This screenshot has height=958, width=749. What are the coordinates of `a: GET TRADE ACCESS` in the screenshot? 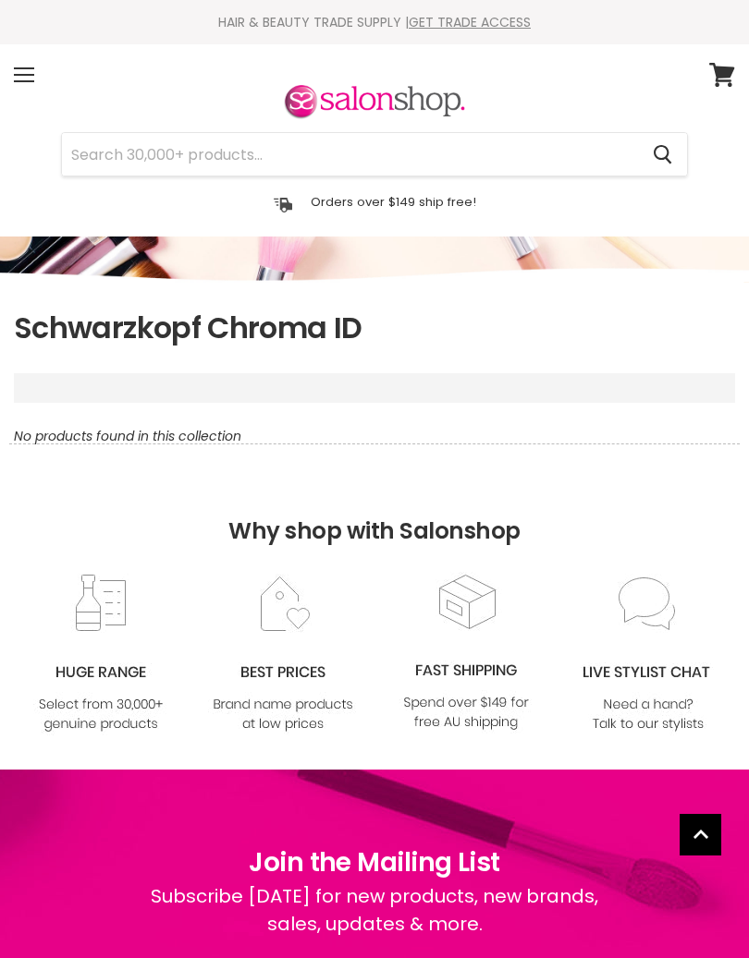 It's located at (470, 22).